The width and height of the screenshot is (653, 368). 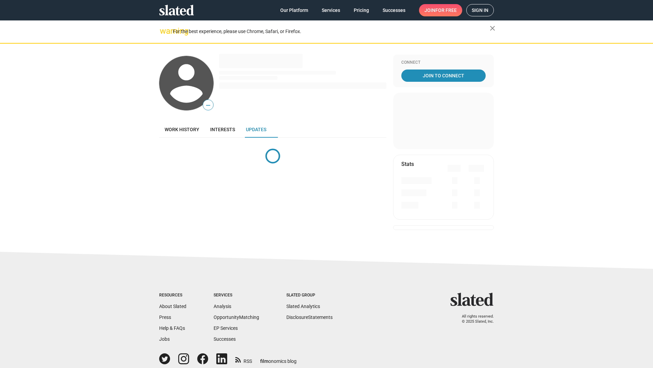 I want to click on a: filmonomics blog, so click(x=278, y=358).